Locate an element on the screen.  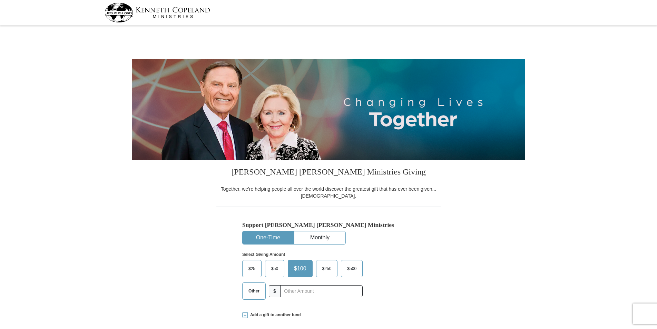
span: $25 is located at coordinates (252, 269).